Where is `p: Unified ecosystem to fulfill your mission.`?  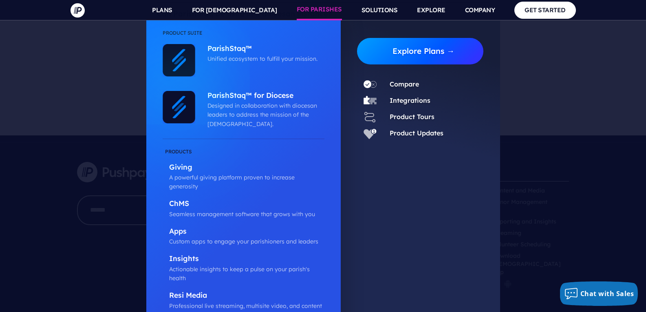 p: Unified ecosystem to fulfill your mission. is located at coordinates (264, 59).